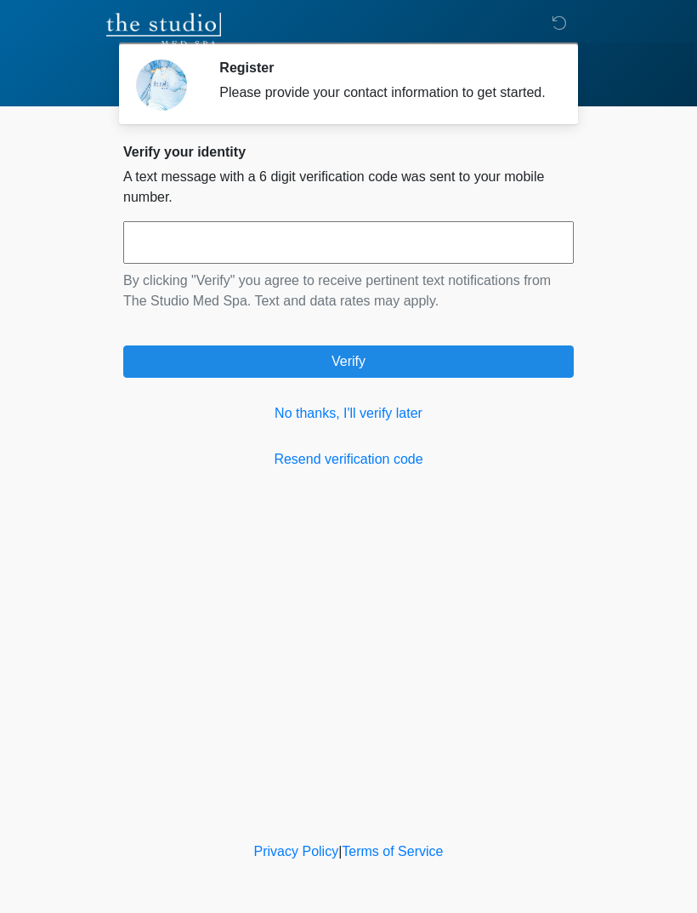 This screenshot has height=913, width=697. What do you see at coordinates (349, 459) in the screenshot?
I see `a: Resend verification code` at bounding box center [349, 459].